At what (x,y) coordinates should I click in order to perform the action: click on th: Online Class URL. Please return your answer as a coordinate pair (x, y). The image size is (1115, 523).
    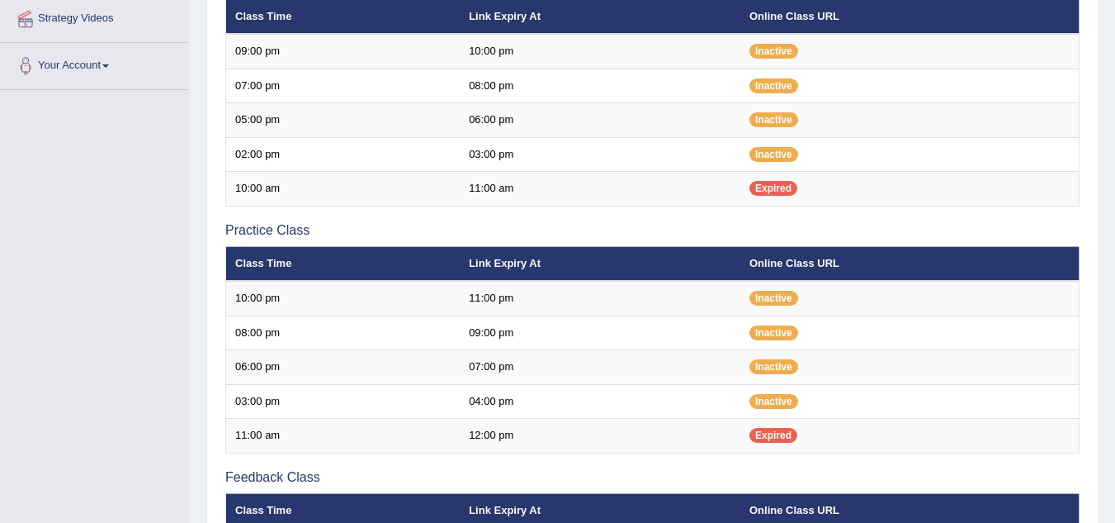
    Looking at the image, I should click on (910, 263).